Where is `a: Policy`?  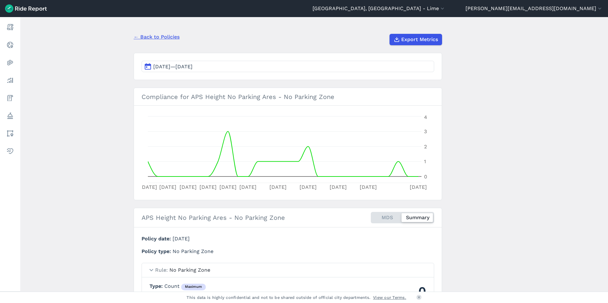
a: Policy is located at coordinates (10, 116).